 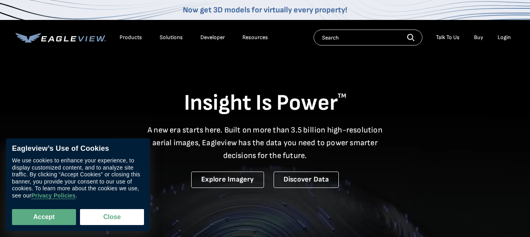 I want to click on div: Login, so click(x=504, y=38).